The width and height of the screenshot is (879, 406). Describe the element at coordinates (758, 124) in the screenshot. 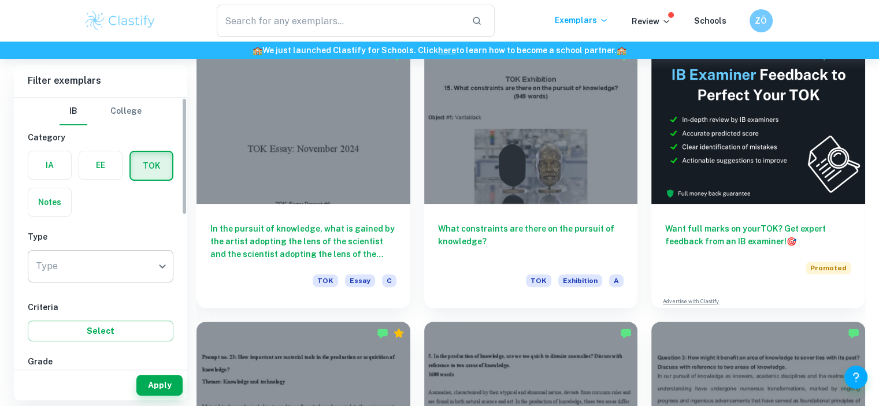

I see `img: Thumbnail` at that location.